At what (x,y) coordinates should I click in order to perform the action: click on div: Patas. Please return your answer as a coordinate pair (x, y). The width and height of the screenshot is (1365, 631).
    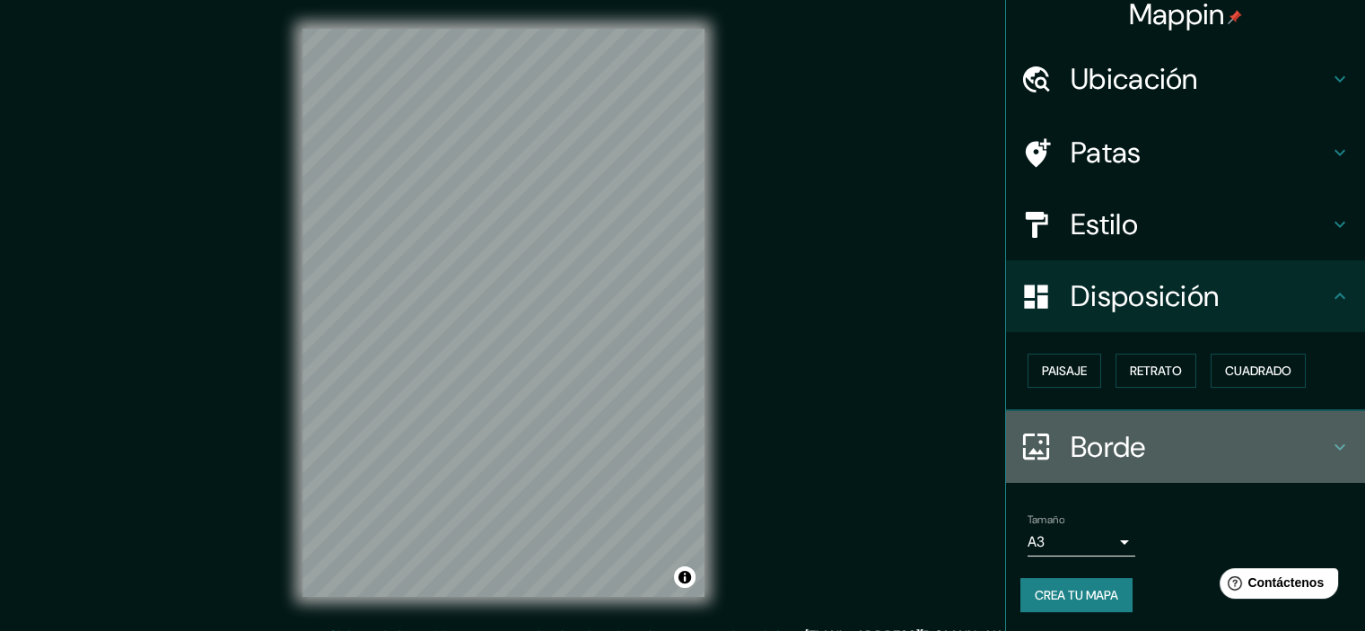
    Looking at the image, I should click on (1185, 153).